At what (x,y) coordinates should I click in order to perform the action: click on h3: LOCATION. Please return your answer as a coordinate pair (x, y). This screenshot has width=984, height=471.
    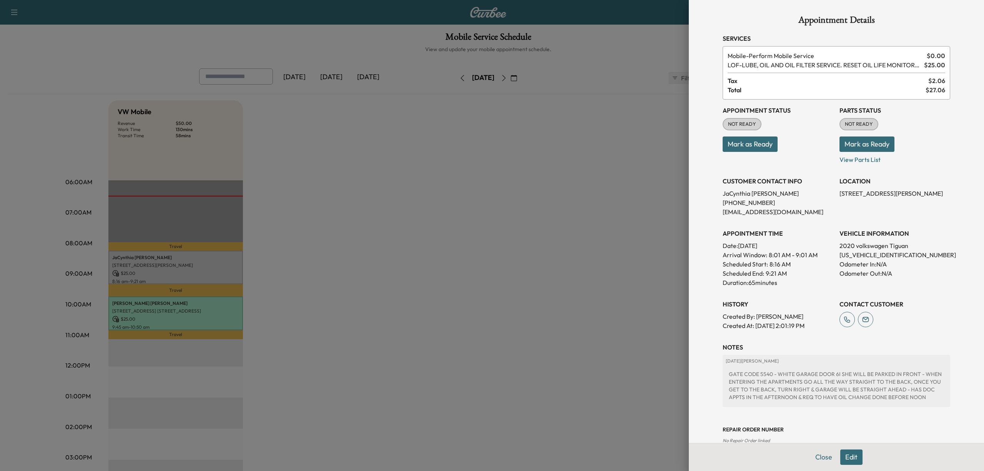
    Looking at the image, I should click on (895, 181).